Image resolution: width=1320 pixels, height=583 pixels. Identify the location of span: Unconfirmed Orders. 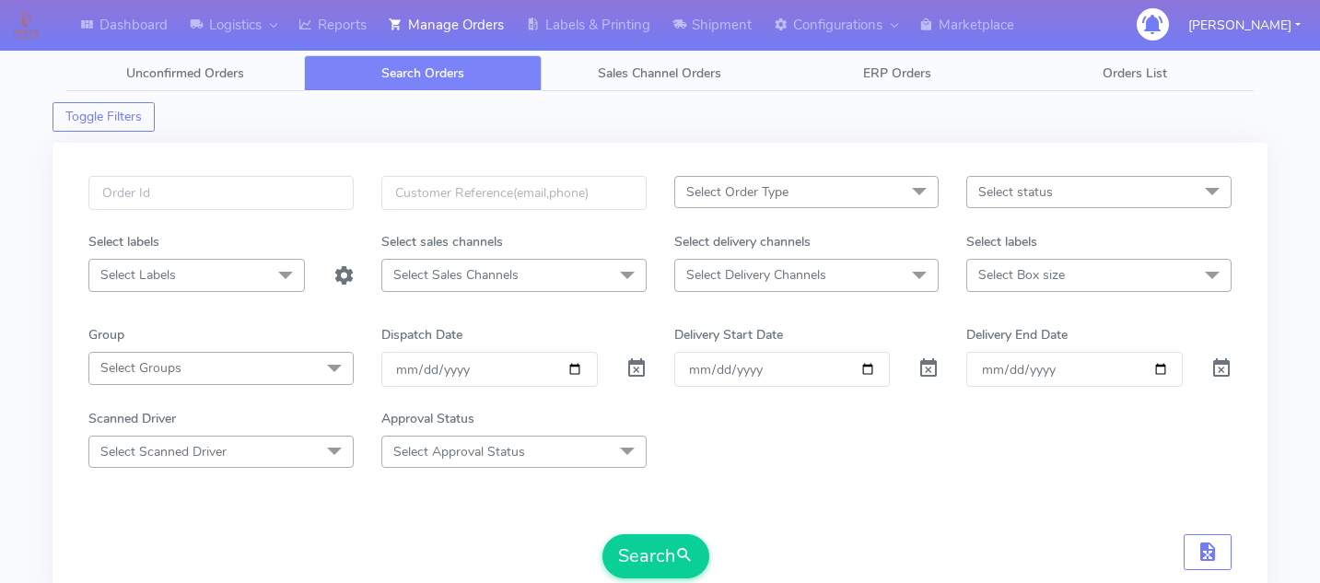
(185, 73).